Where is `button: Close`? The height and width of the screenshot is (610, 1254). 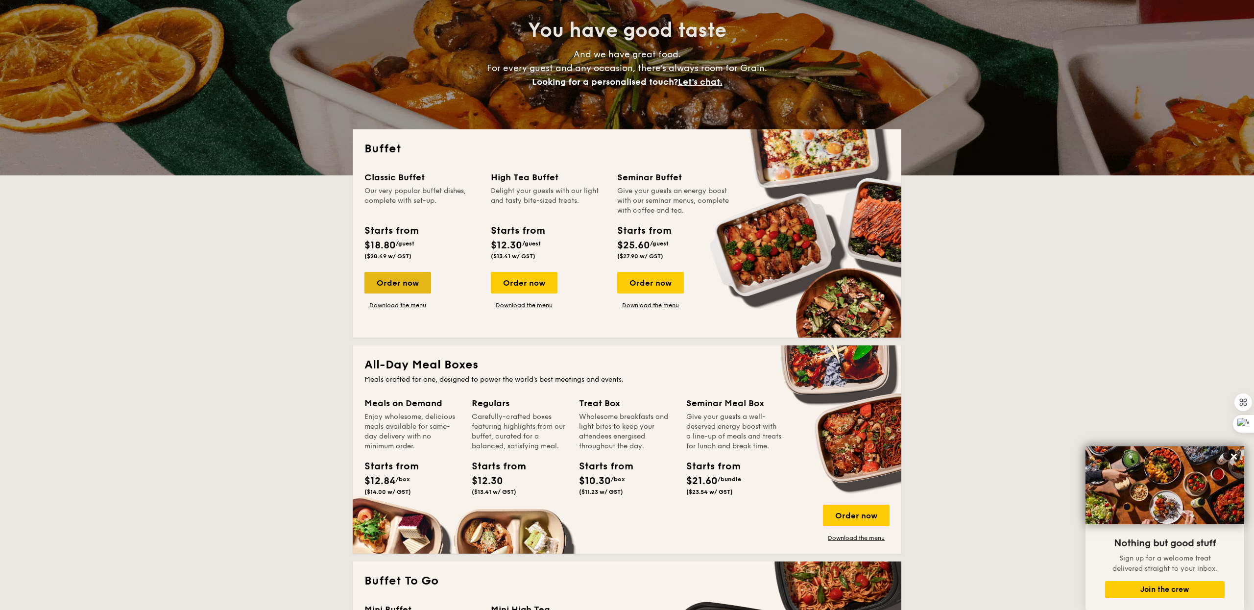 button: Close is located at coordinates (1234, 457).